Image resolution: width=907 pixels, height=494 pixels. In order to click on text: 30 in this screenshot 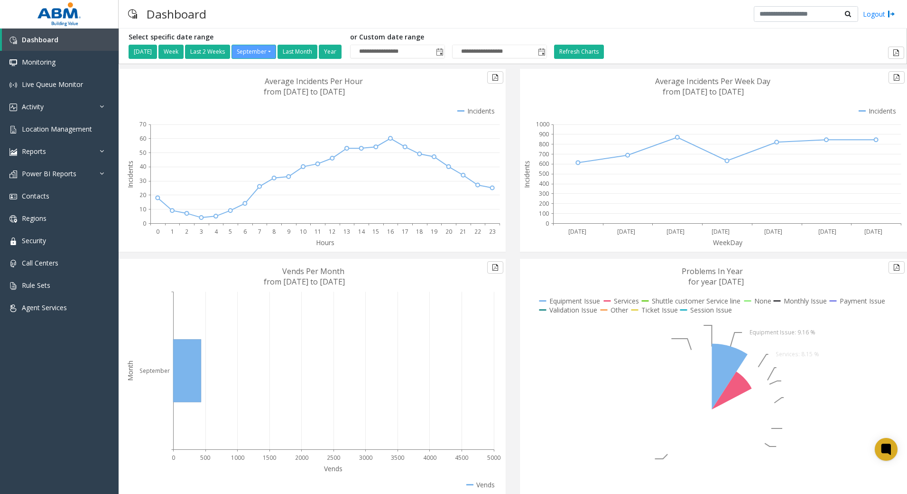, I will do `click(143, 180)`.